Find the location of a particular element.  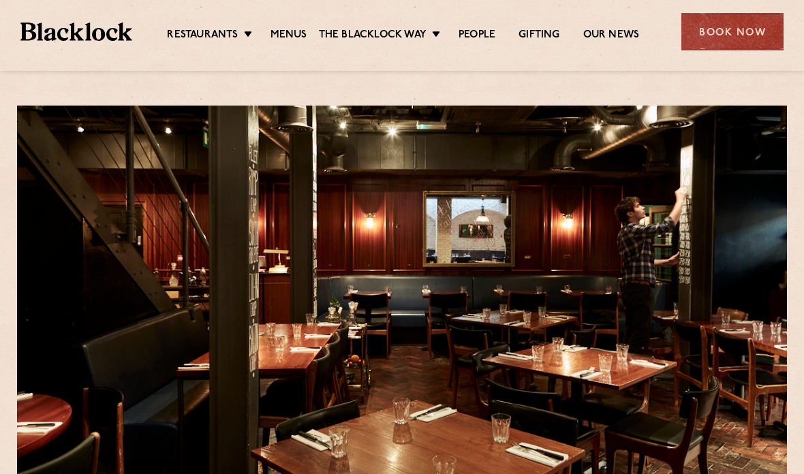

div: Book Now is located at coordinates (733, 31).